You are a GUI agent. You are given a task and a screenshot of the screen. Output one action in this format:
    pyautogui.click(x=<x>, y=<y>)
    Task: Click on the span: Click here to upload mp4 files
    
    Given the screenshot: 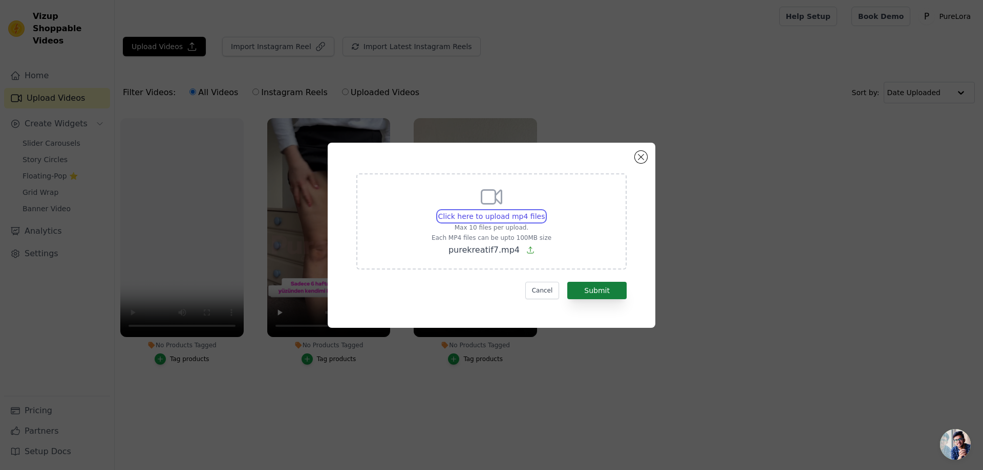 What is the action you would take?
    pyautogui.click(x=491, y=216)
    